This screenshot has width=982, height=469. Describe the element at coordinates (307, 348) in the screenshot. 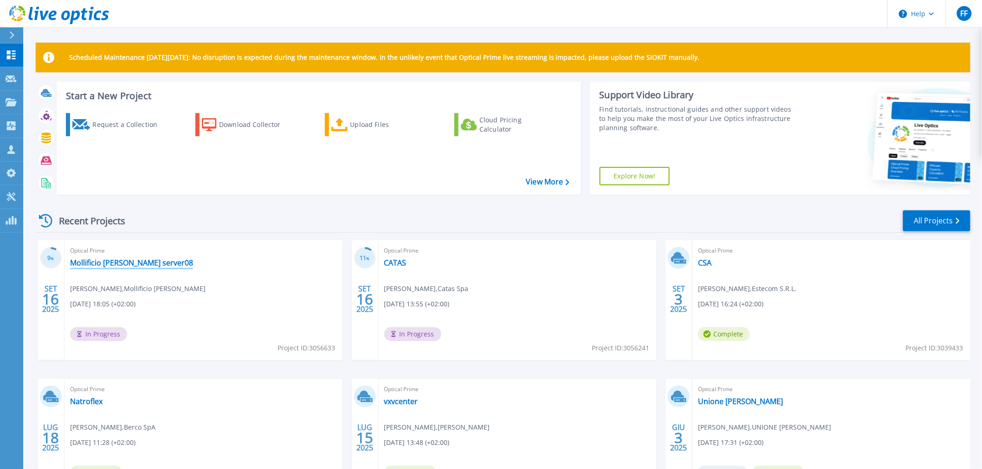

I see `span: Project ID: 3056633` at that location.